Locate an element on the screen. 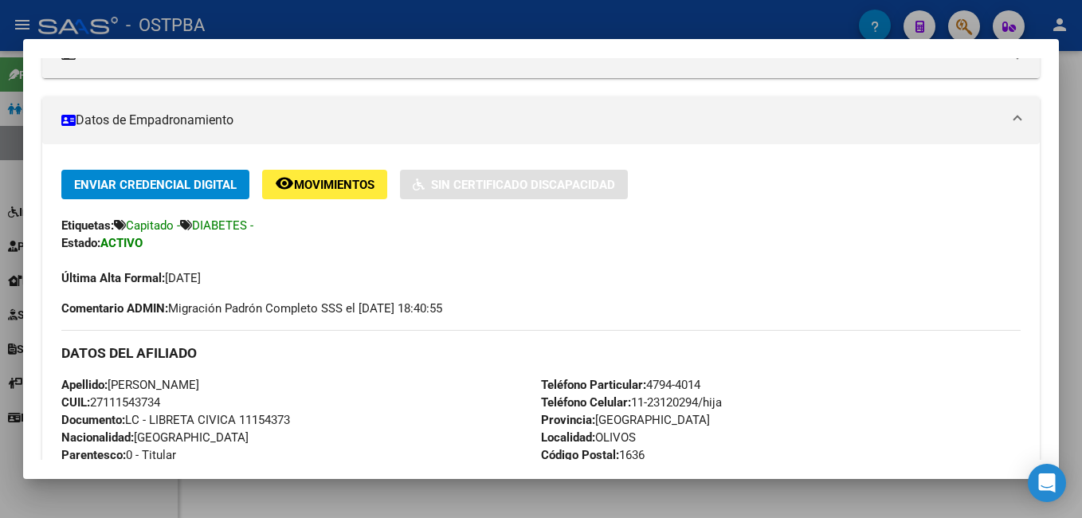  span: OLIVOS is located at coordinates (588, 438).